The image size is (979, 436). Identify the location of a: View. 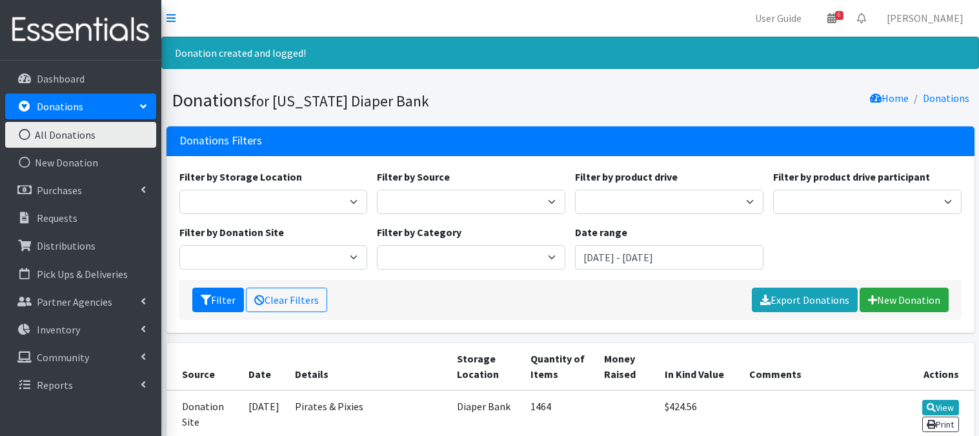
(941, 408).